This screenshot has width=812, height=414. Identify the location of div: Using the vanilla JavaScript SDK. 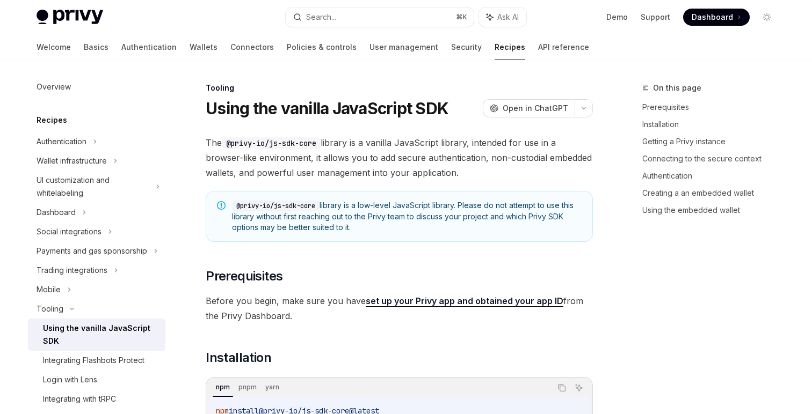
(101, 335).